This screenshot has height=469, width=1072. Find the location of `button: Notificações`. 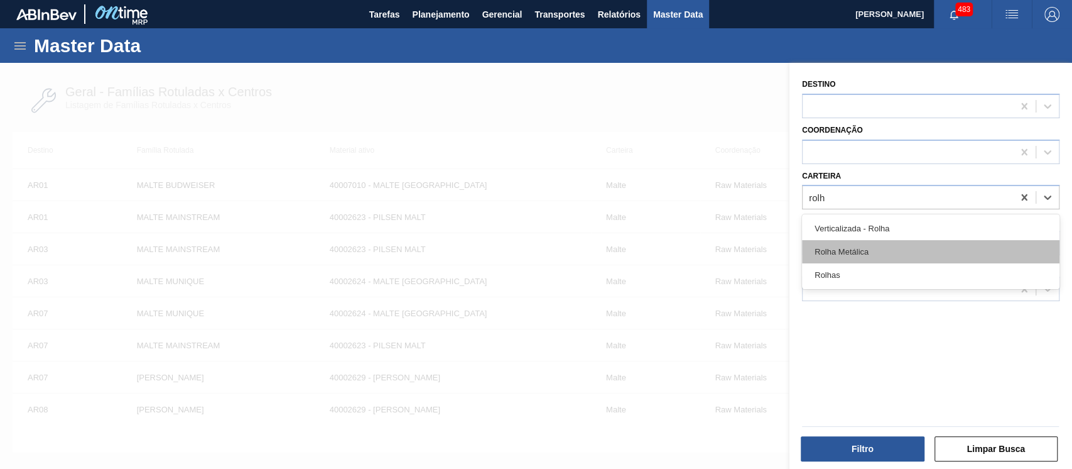

button: Notificações is located at coordinates (954, 14).